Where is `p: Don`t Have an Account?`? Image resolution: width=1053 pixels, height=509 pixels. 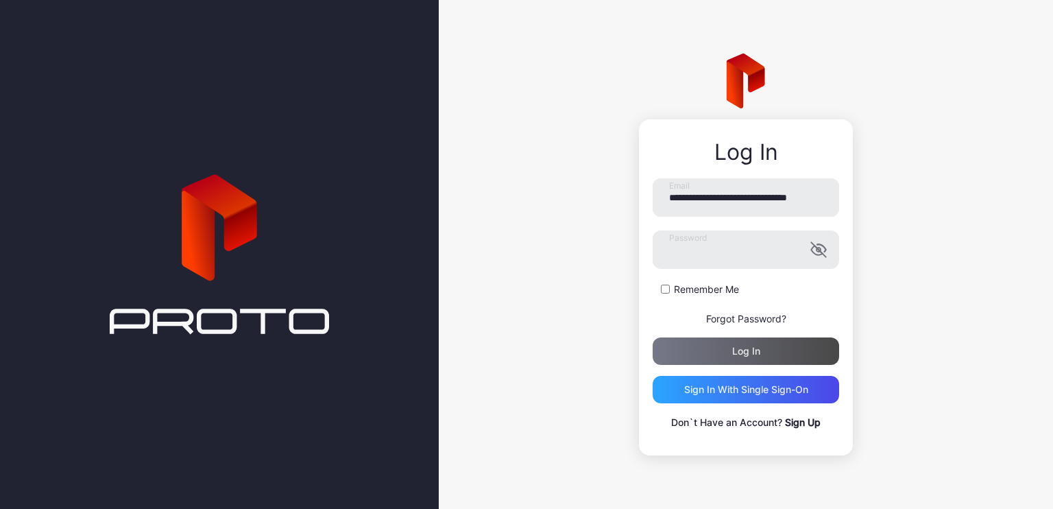 p: Don`t Have an Account? is located at coordinates (746, 422).